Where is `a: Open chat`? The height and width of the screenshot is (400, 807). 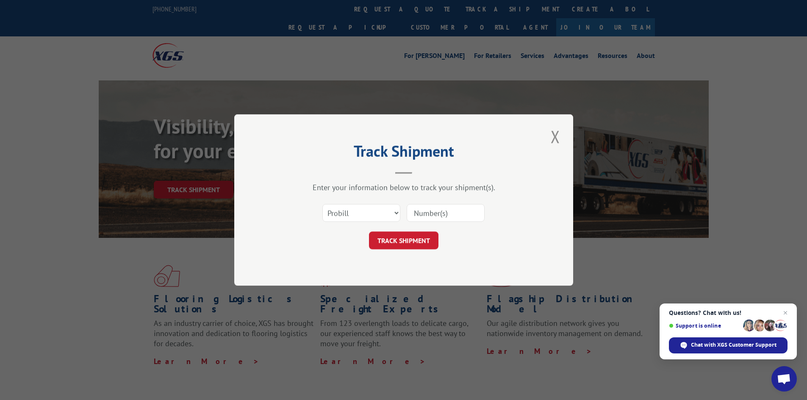 a: Open chat is located at coordinates (784, 379).